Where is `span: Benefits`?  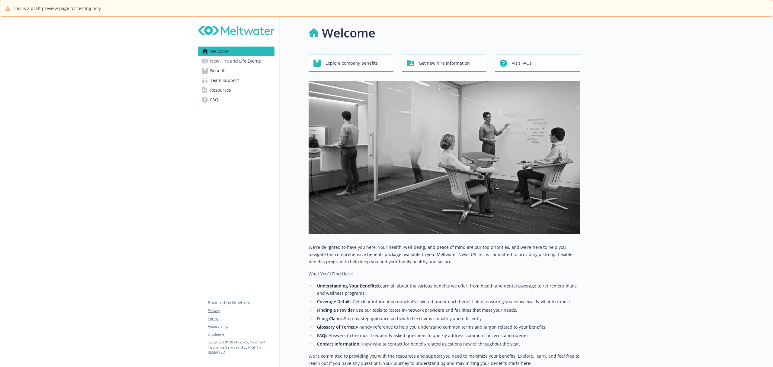 span: Benefits is located at coordinates (218, 71).